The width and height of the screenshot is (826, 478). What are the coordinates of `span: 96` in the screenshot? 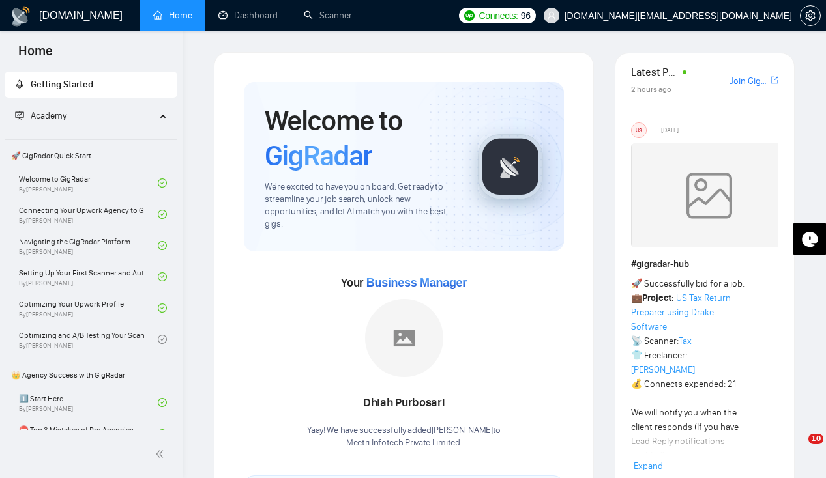 It's located at (525, 16).